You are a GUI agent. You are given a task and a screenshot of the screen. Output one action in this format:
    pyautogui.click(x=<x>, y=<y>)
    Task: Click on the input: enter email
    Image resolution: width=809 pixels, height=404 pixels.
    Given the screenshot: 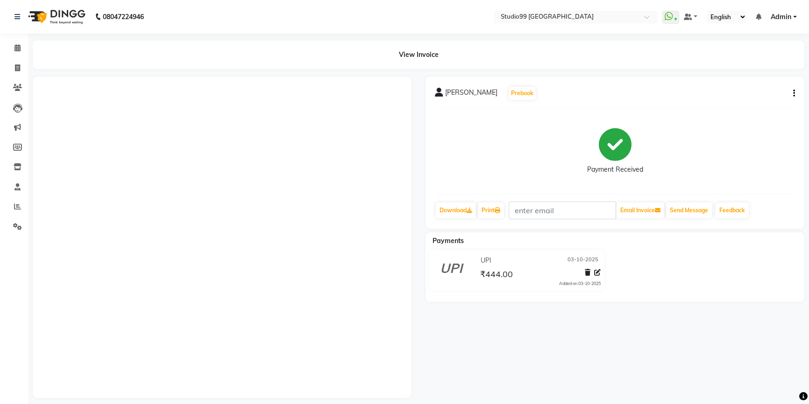 What is the action you would take?
    pyautogui.click(x=562, y=211)
    